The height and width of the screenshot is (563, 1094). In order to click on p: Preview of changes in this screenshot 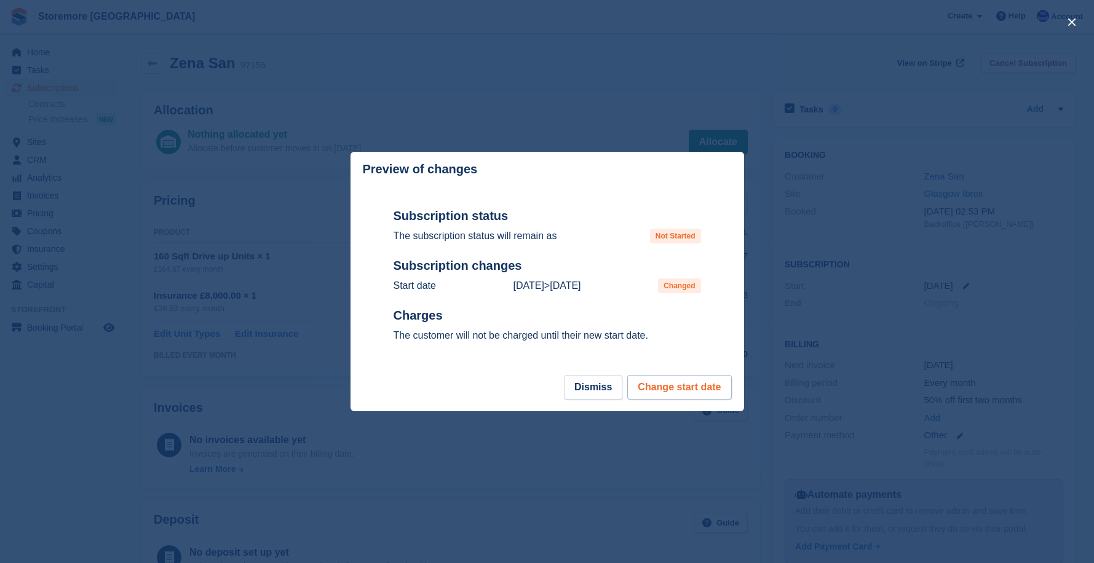, I will do `click(420, 169)`.